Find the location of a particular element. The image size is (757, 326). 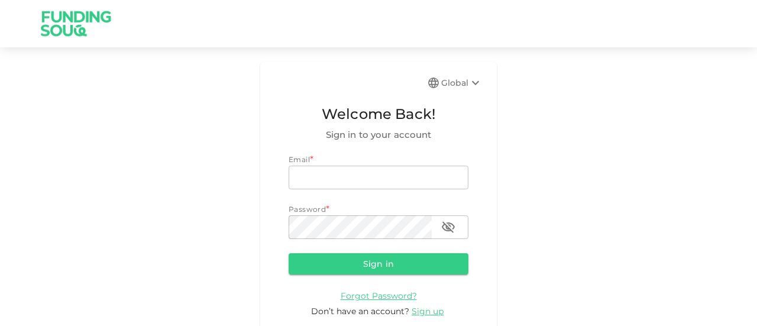

div: Global is located at coordinates (462, 83).